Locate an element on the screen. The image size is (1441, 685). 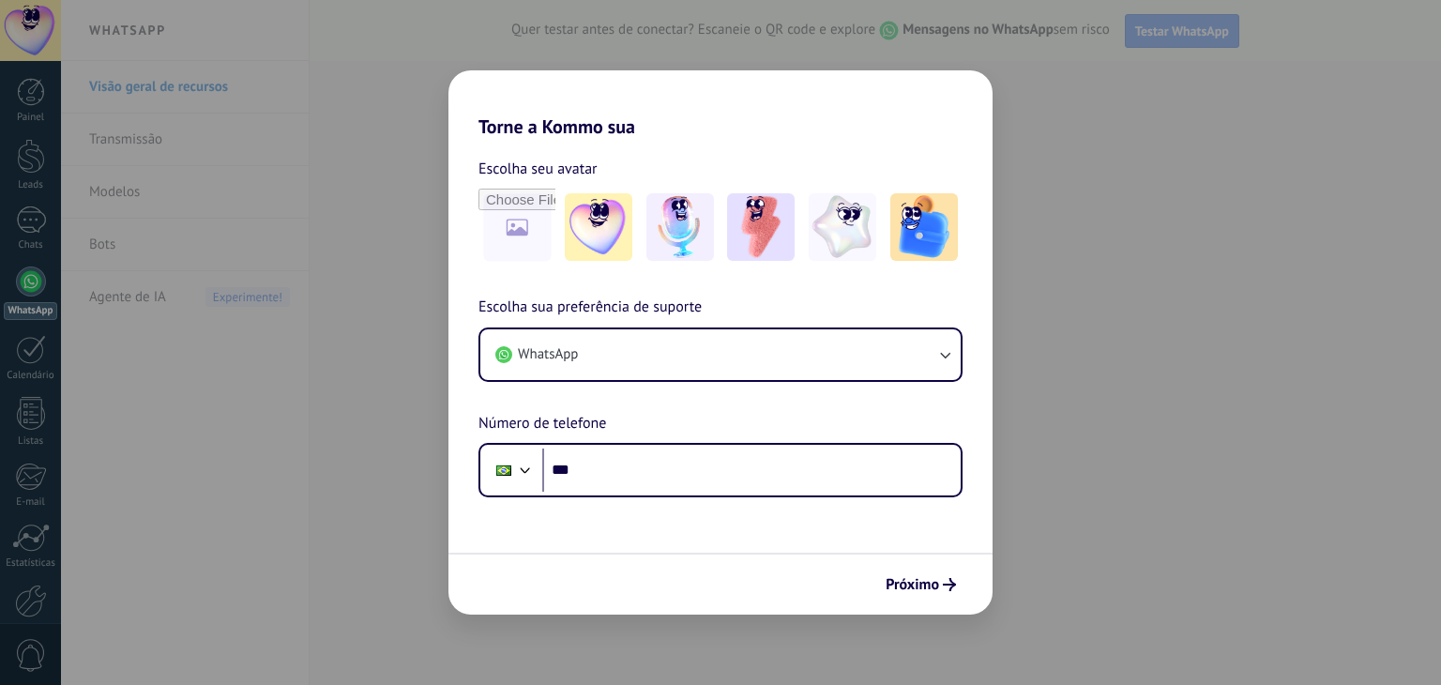
button: Próximo is located at coordinates (920, 584).